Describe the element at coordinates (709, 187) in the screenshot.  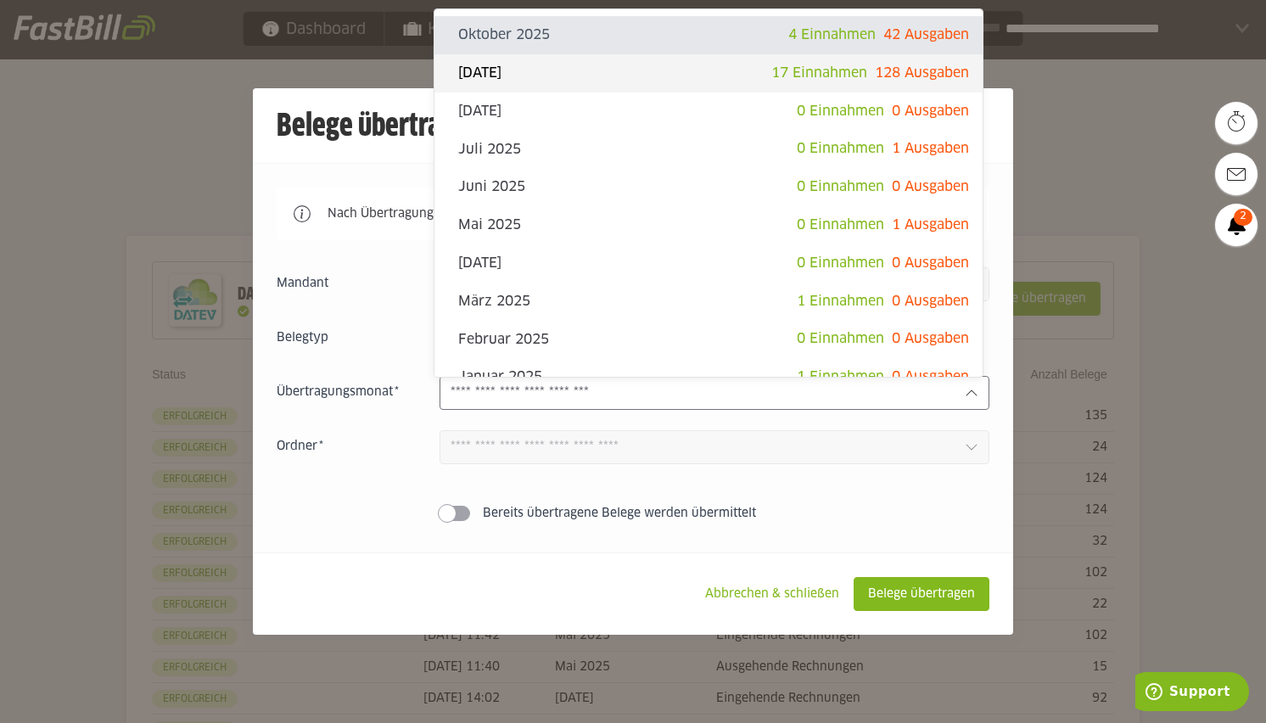
I see `sl-option: Juni 2025` at that location.